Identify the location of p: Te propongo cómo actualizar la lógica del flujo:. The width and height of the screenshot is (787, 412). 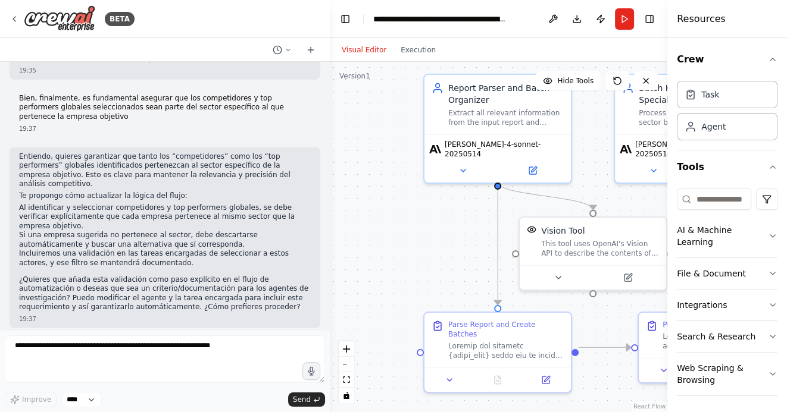
(165, 196).